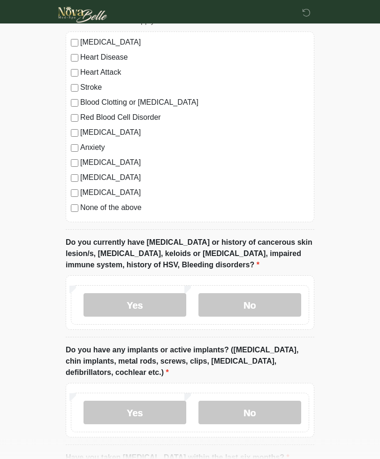 Image resolution: width=380 pixels, height=459 pixels. What do you see at coordinates (195, 88) in the screenshot?
I see `label: Stroke` at bounding box center [195, 88].